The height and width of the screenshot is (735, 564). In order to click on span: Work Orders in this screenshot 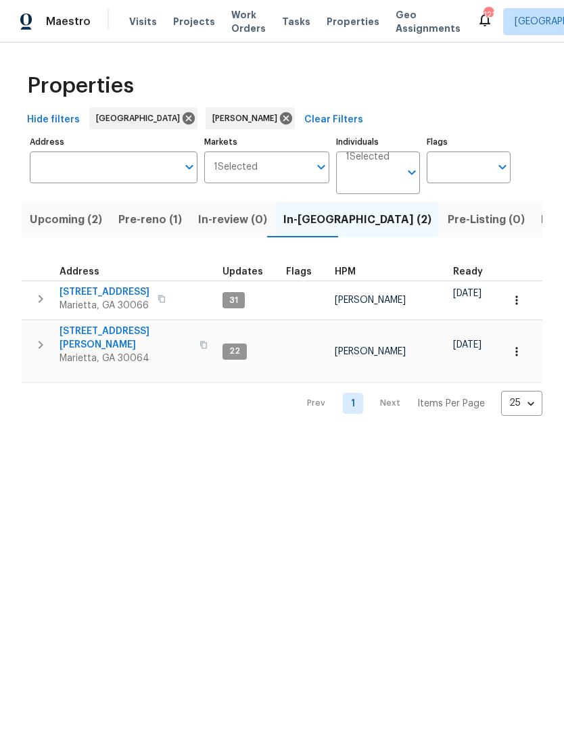, I will do `click(248, 22)`.